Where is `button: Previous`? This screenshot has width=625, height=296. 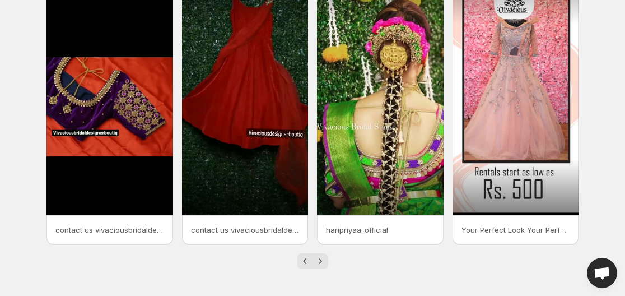 button: Previous is located at coordinates (305, 261).